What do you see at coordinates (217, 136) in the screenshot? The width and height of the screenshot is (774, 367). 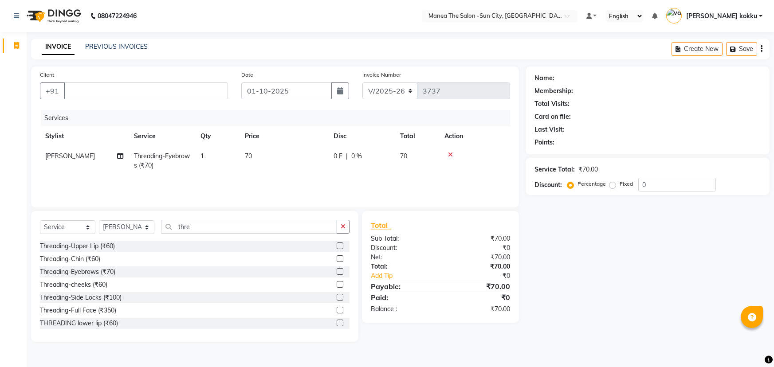 I see `th: Qty` at bounding box center [217, 136].